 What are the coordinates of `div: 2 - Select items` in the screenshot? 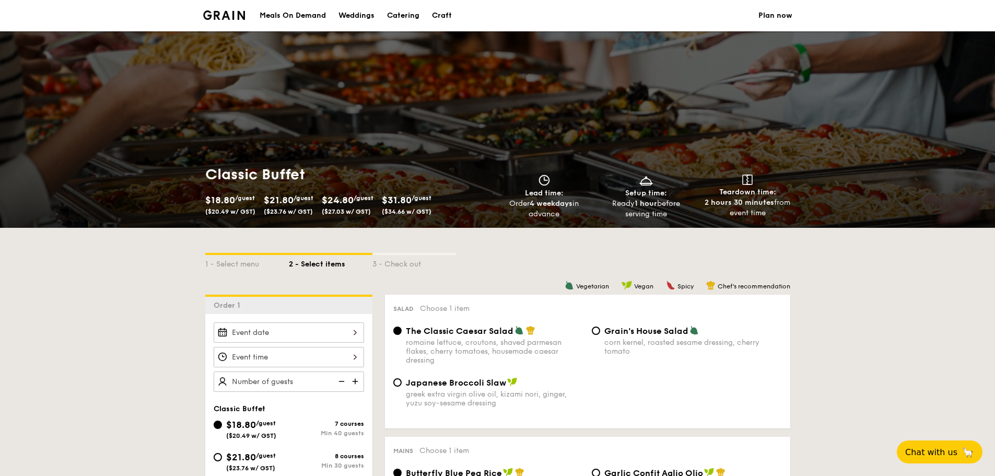 It's located at (331, 262).